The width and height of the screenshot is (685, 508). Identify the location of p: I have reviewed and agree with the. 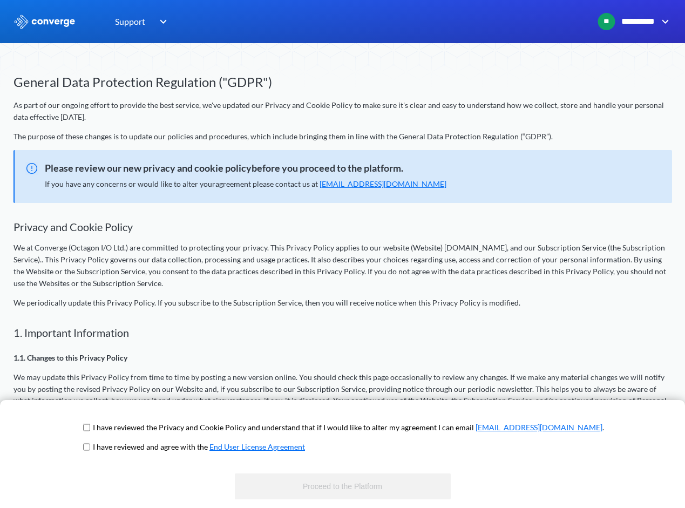
(199, 447).